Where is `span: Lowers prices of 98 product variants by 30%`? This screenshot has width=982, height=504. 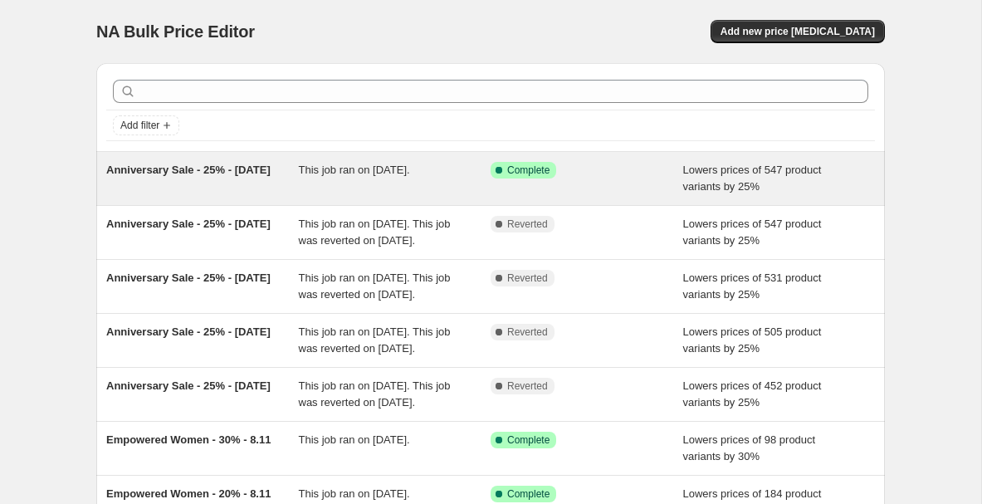
span: Lowers prices of 98 product variants by 30% is located at coordinates (750, 448).